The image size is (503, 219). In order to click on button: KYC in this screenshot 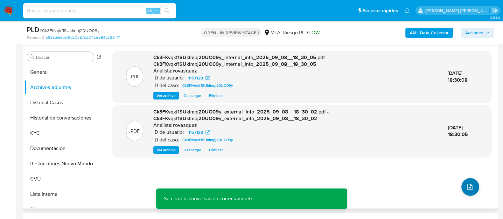, I will do `click(64, 133)`.